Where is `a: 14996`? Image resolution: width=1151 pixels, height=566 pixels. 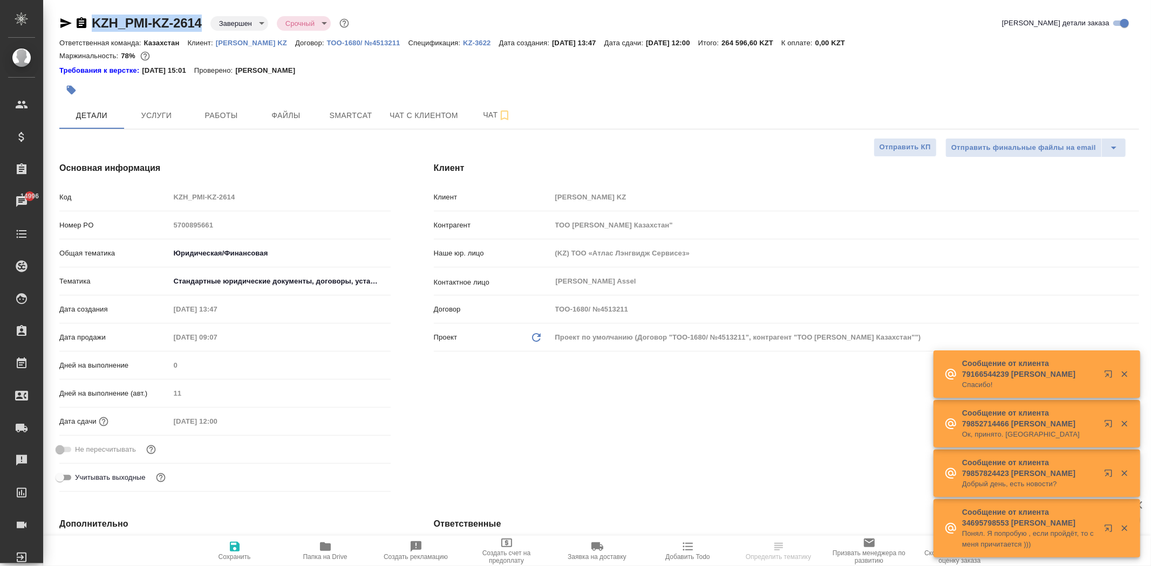 a: 14996 is located at coordinates (22, 202).